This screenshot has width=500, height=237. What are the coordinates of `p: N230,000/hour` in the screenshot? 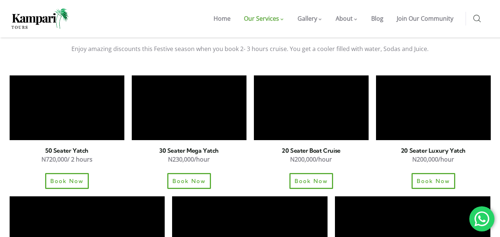 It's located at (189, 159).